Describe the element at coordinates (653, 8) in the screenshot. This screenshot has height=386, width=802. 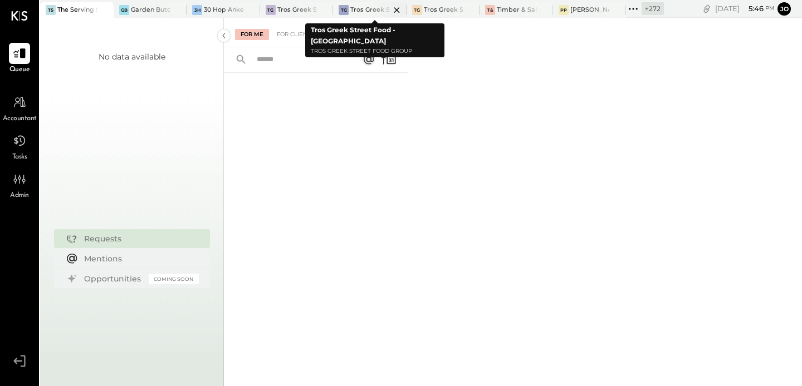
I see `div: + 272` at that location.